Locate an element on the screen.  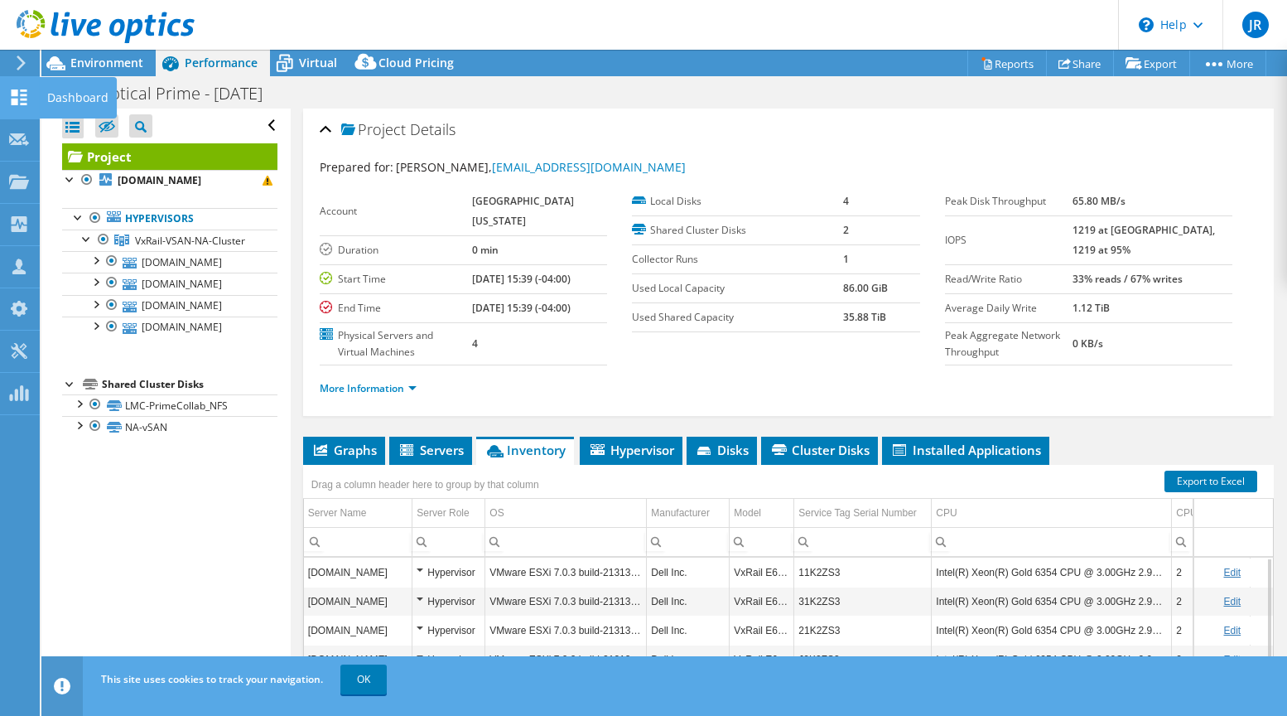
a: Reports is located at coordinates (1007, 63).